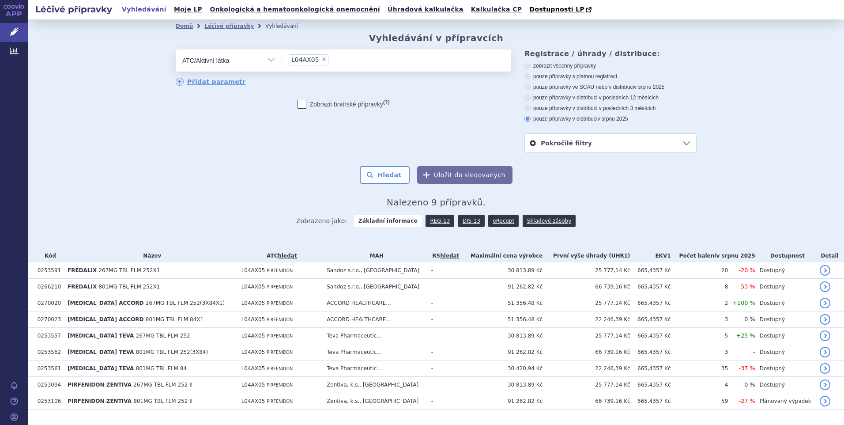 The height and width of the screenshot is (425, 844). Describe the element at coordinates (611, 53) in the screenshot. I see `h3: Registrace / úhrady / distribuce:` at that location.